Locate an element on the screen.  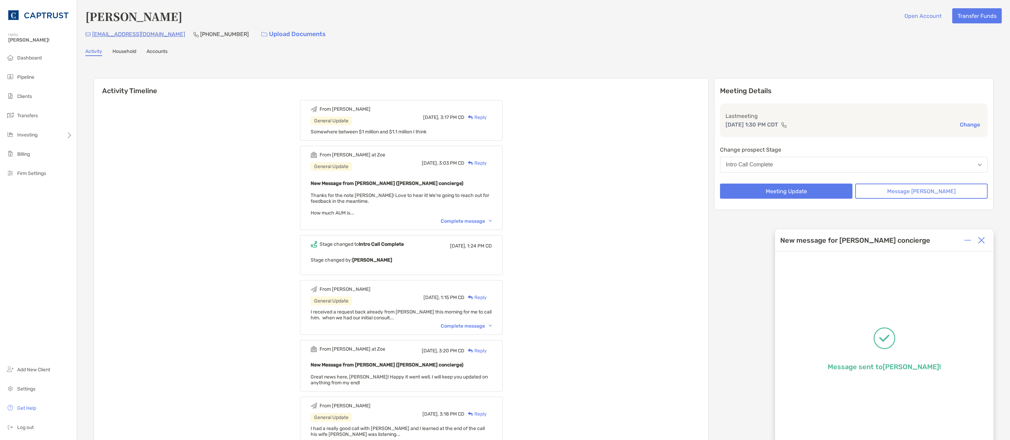
span: Settings is located at coordinates (26, 389).